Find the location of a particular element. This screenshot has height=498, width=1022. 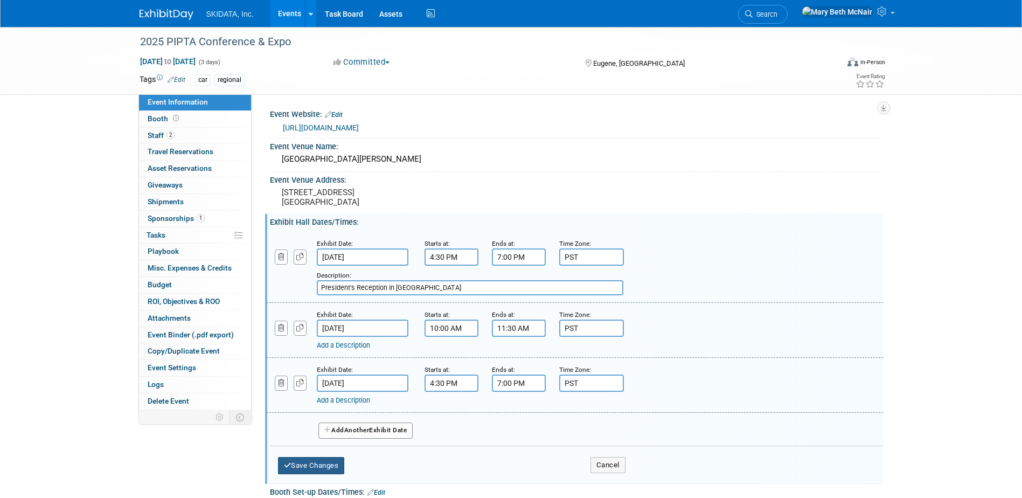

span: 2 is located at coordinates (170, 135).